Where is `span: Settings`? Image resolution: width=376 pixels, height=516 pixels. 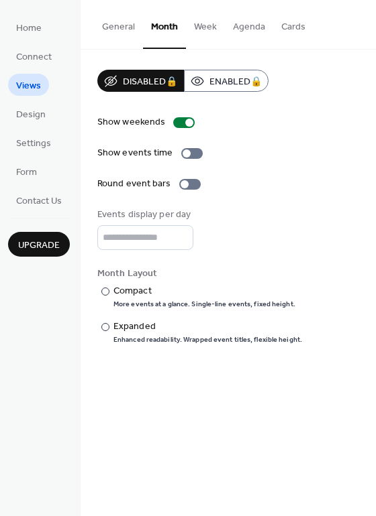
span: Settings is located at coordinates (34, 144).